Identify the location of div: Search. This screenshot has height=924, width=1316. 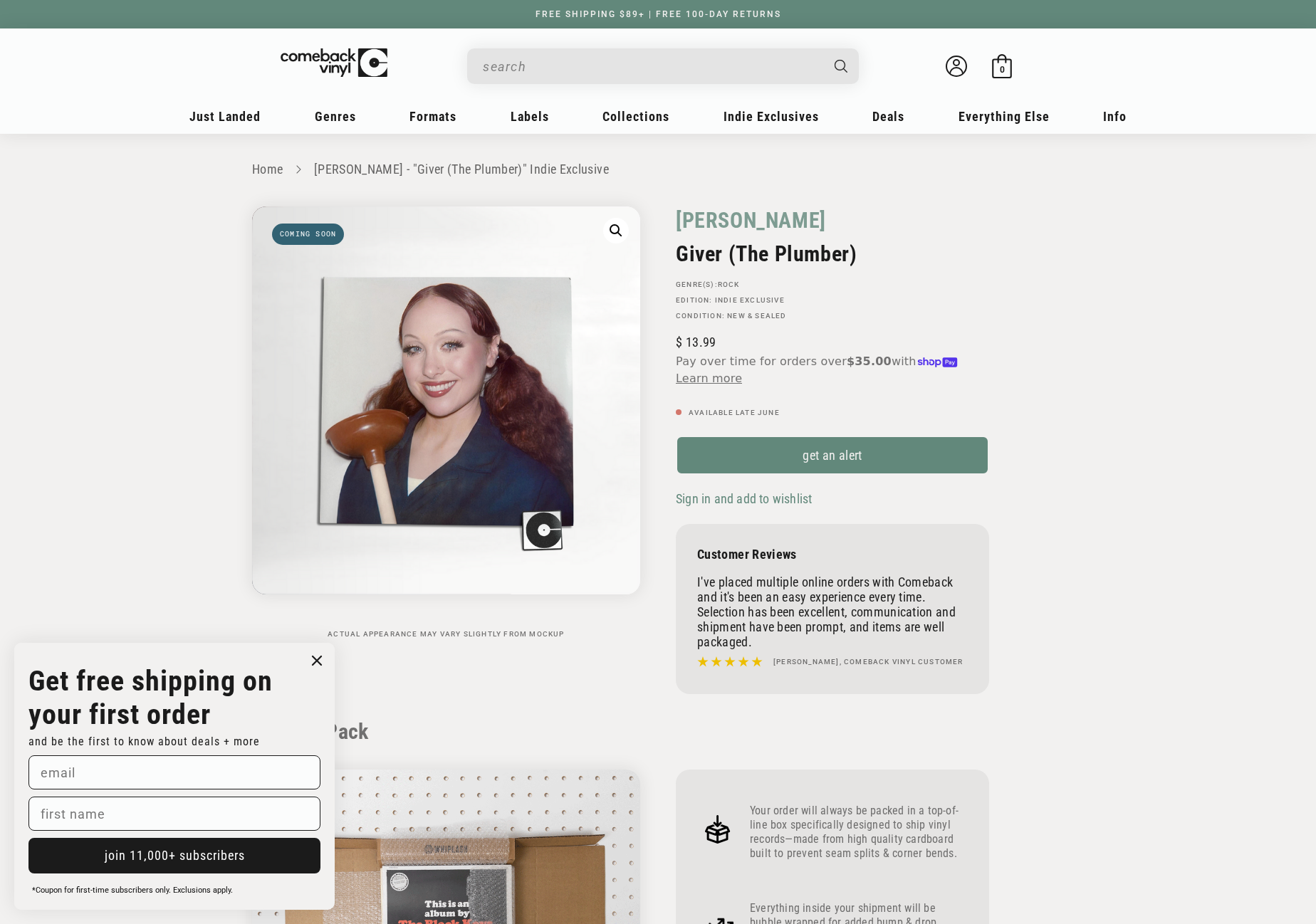
(663, 66).